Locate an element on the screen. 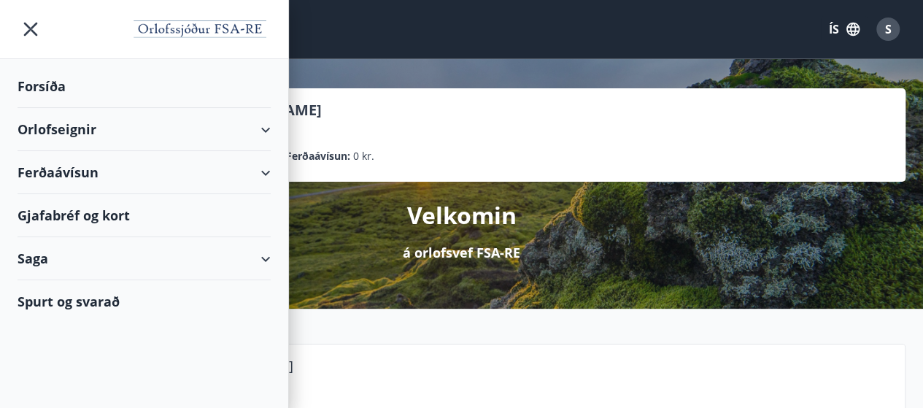  div: Gjafabréf og kort is located at coordinates (144, 215).